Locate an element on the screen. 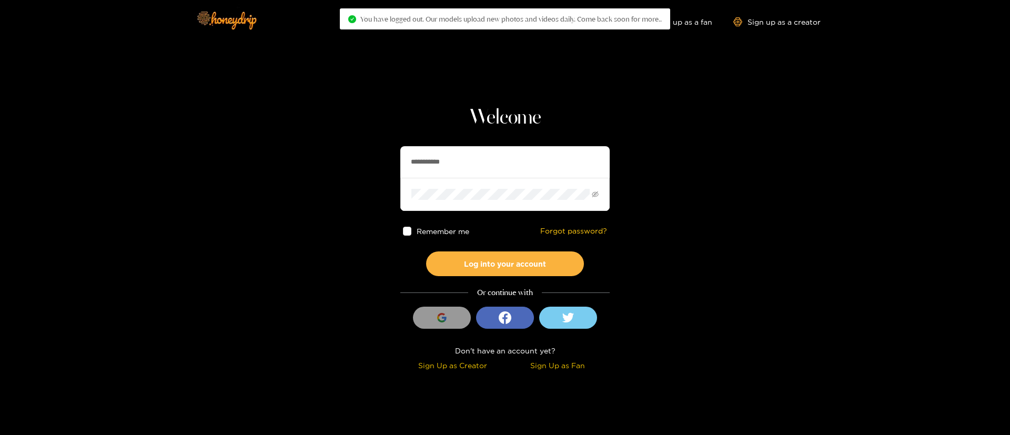  div: Or continue with is located at coordinates (505, 293).